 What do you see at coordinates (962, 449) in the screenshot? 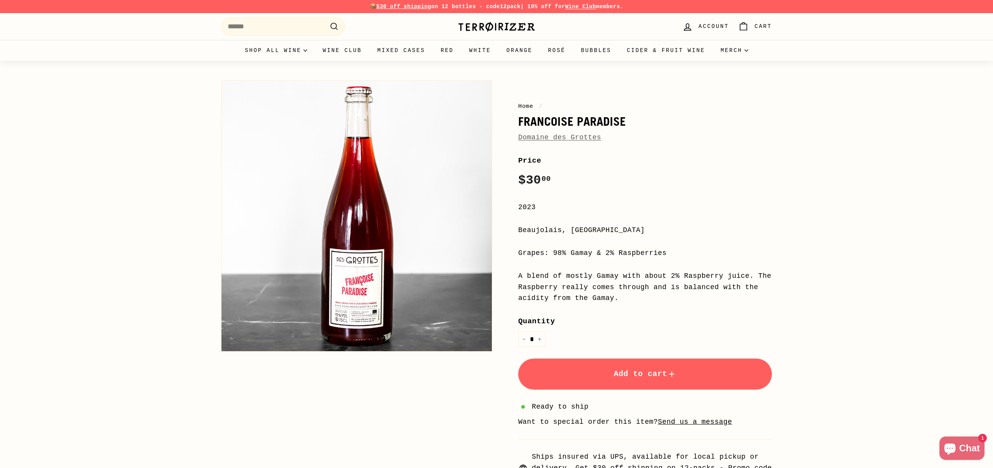
I see `inbox-online-store-chat: Shopify online store chat` at bounding box center [962, 449].